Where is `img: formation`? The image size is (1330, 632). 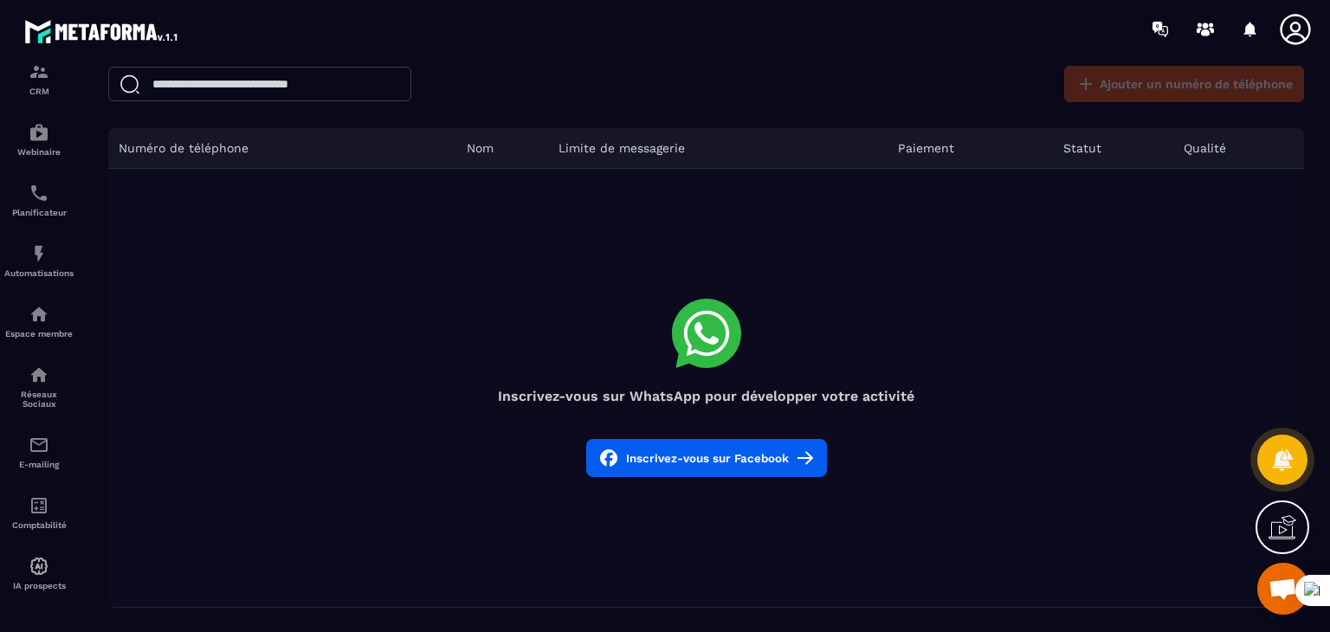
img: formation is located at coordinates (39, 72).